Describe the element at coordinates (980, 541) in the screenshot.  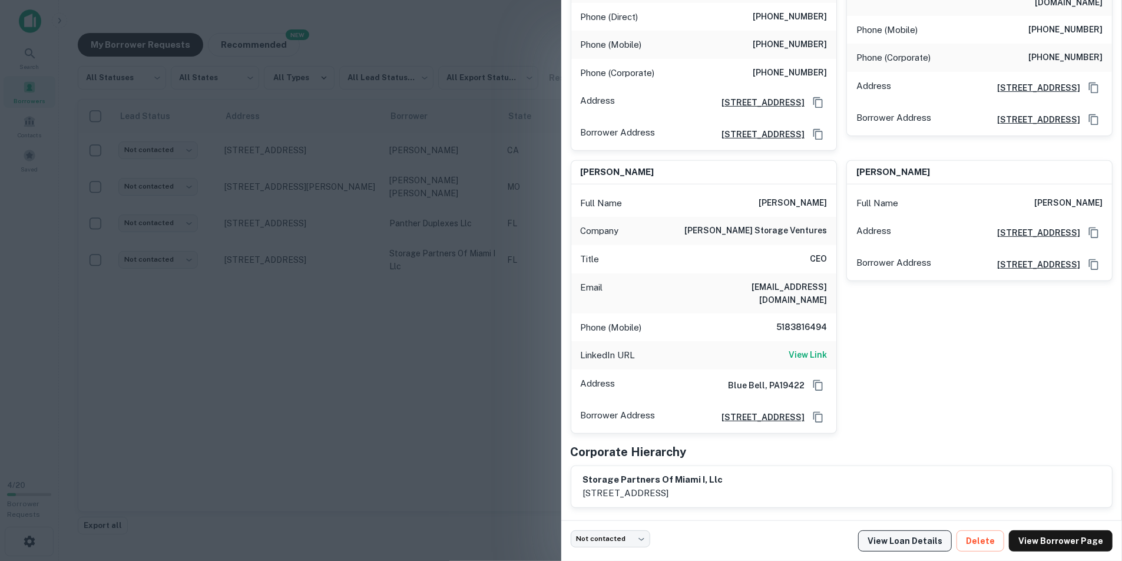
I see `button: Delete` at that location.